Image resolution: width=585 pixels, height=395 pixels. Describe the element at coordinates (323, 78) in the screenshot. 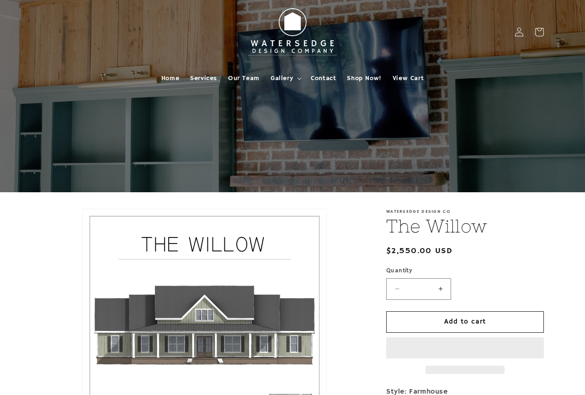

I see `span: Contact` at that location.